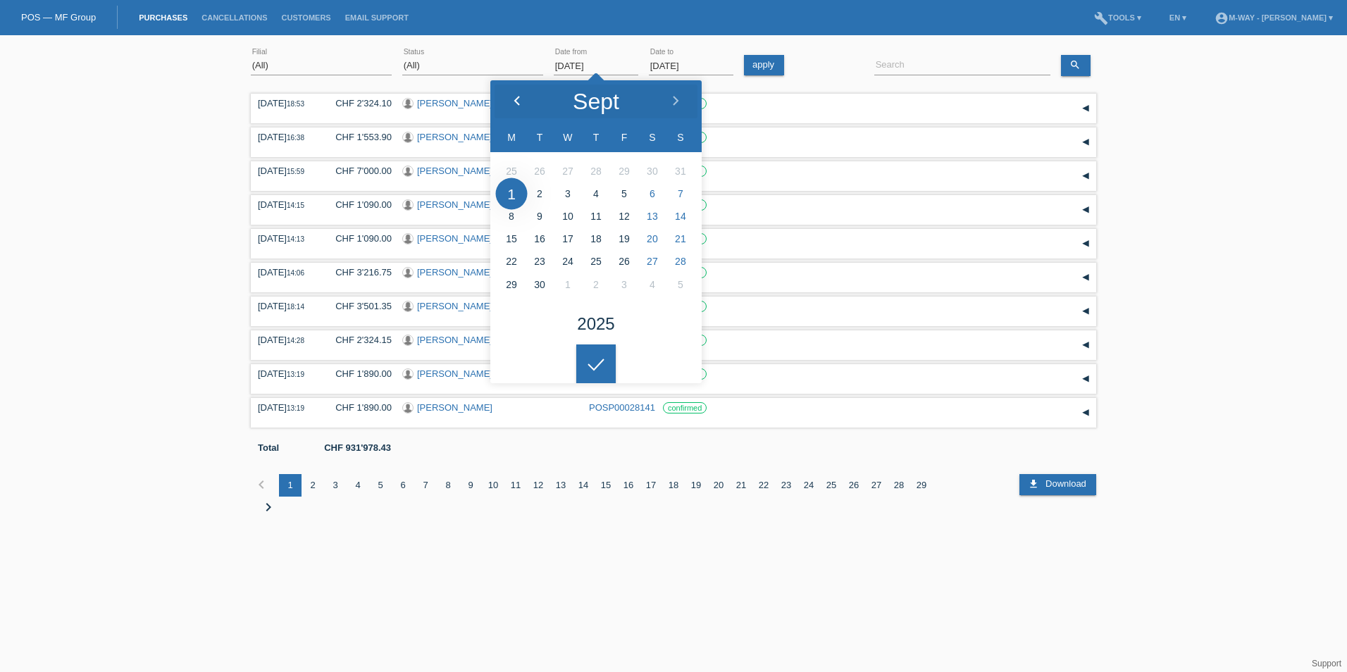  Describe the element at coordinates (313, 485) in the screenshot. I see `div: 2` at that location.